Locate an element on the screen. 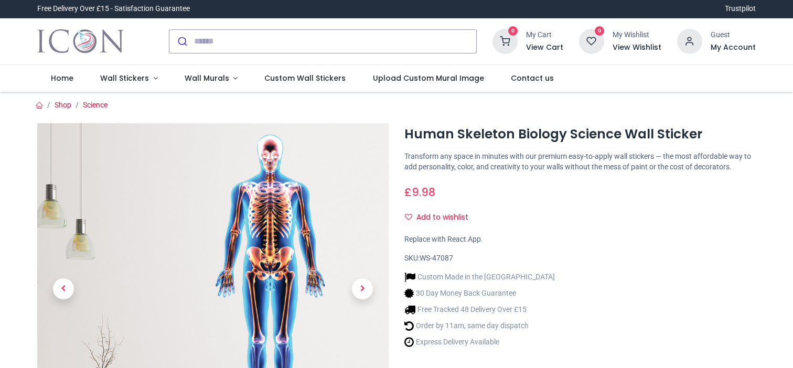 The image size is (793, 368). div: Guest is located at coordinates (734, 35).